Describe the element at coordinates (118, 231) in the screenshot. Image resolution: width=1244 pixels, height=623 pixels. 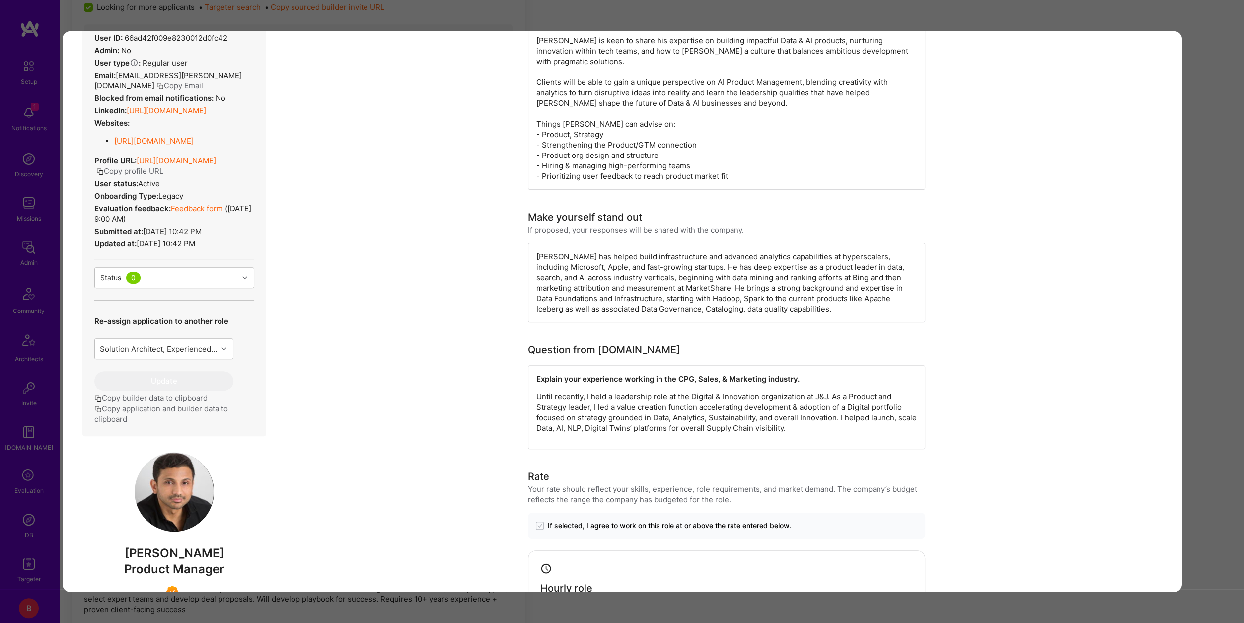
I see `strong: Submitted at:` at that location.